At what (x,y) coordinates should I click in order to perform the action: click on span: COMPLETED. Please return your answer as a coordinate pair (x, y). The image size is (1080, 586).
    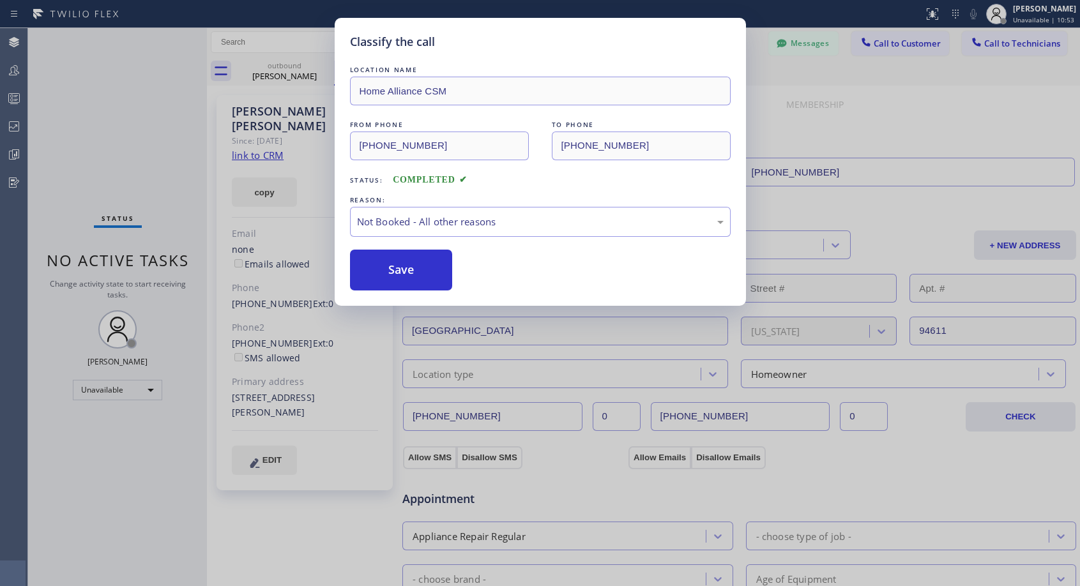
    Looking at the image, I should click on (430, 179).